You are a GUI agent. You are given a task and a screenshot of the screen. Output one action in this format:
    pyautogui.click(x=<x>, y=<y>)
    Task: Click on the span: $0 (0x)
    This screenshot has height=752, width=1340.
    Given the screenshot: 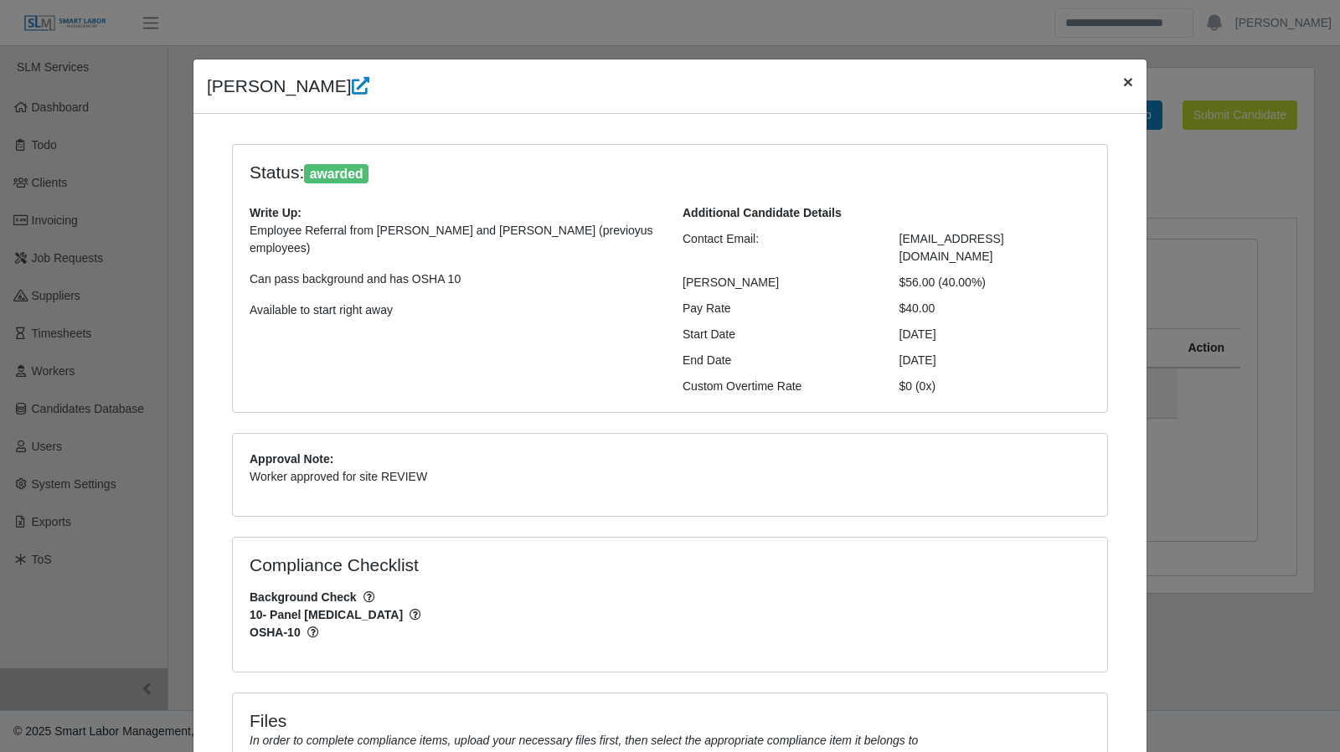 What is the action you would take?
    pyautogui.click(x=918, y=386)
    